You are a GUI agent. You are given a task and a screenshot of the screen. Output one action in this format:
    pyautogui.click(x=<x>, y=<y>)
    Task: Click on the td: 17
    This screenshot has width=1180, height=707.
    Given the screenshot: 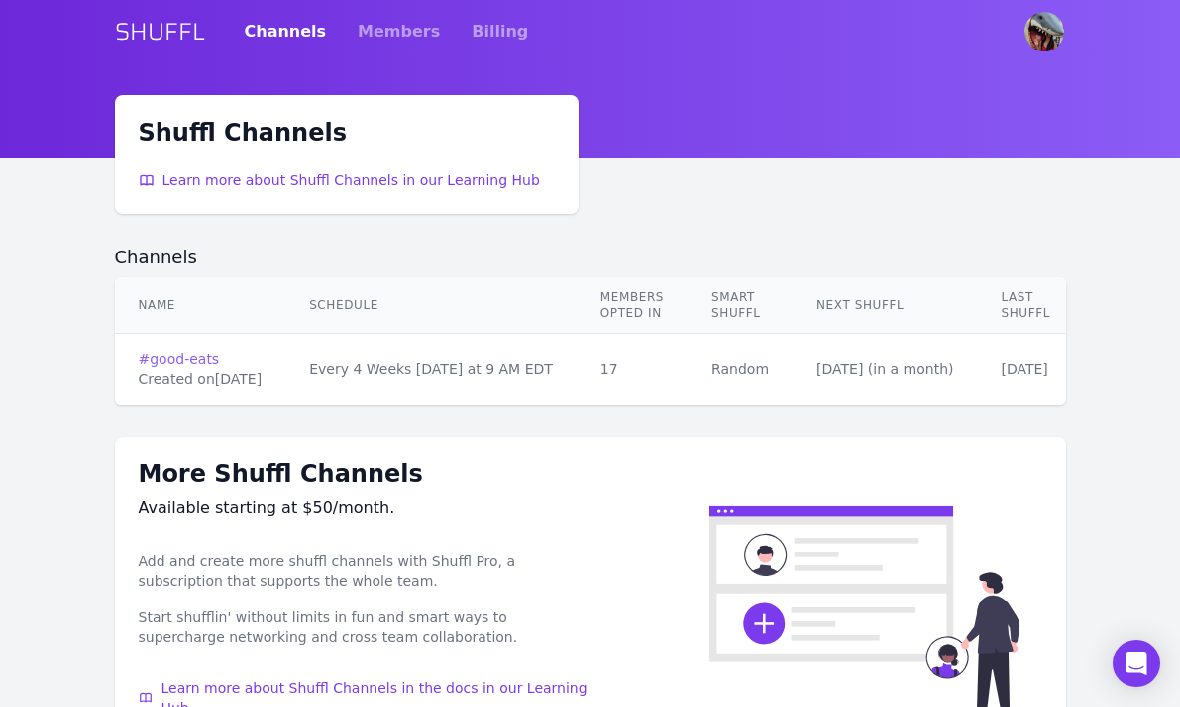 What is the action you would take?
    pyautogui.click(x=632, y=370)
    